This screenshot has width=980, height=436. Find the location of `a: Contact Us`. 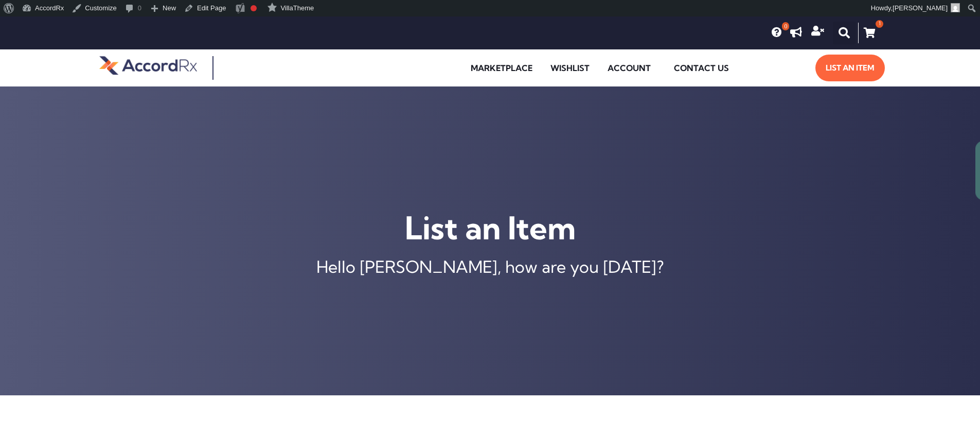

a: Contact Us is located at coordinates (701, 68).